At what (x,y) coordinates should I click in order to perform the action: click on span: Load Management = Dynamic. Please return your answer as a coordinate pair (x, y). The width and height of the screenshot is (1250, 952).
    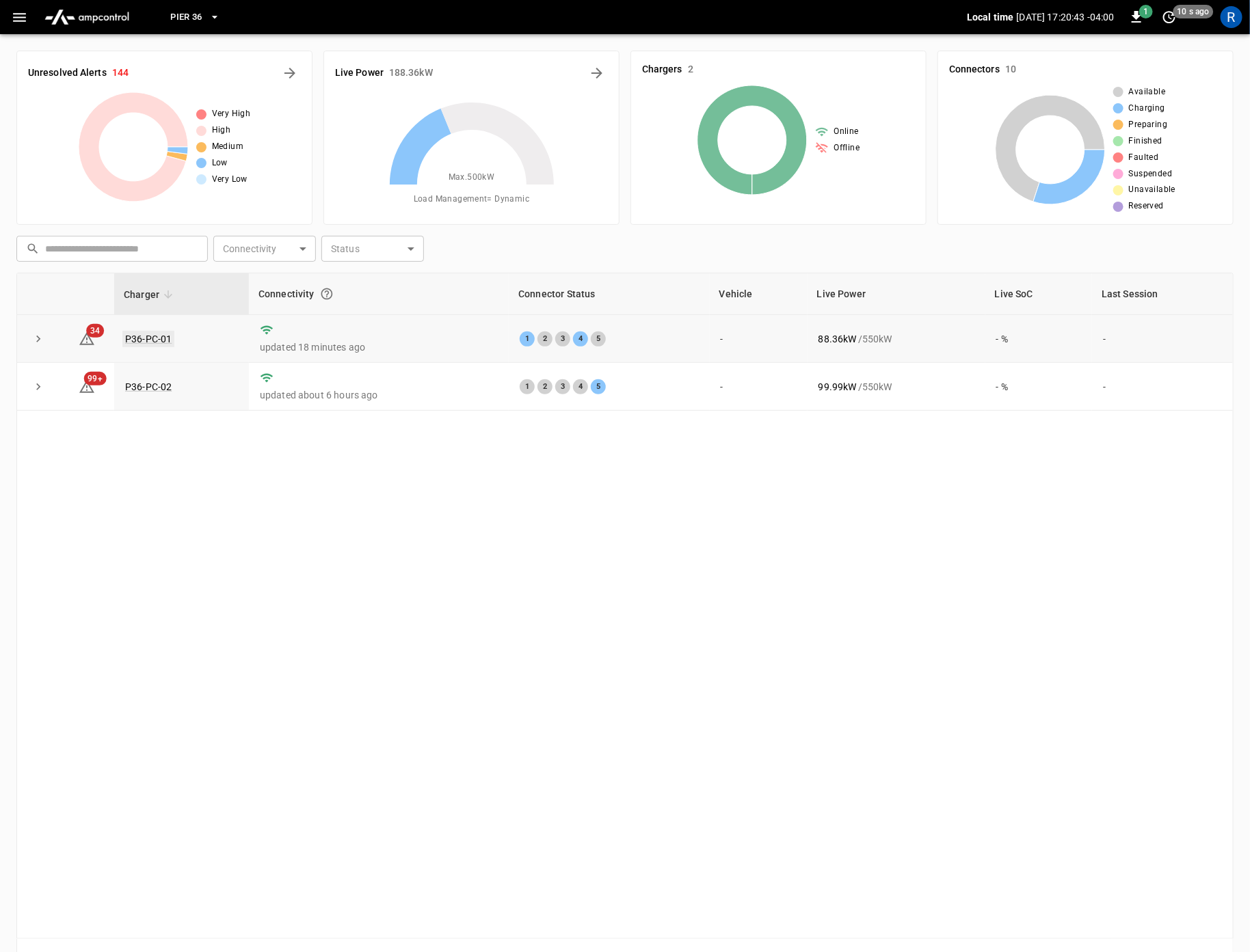
    Looking at the image, I should click on (472, 200).